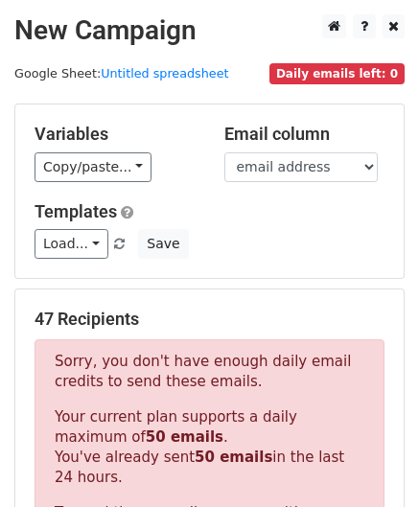 The width and height of the screenshot is (419, 507). What do you see at coordinates (336, 74) in the screenshot?
I see `span: Daily emails left: 0` at bounding box center [336, 74].